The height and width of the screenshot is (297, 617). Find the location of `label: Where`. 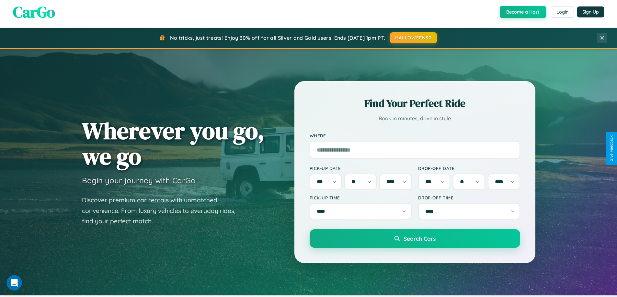

label: Where is located at coordinates (415, 136).